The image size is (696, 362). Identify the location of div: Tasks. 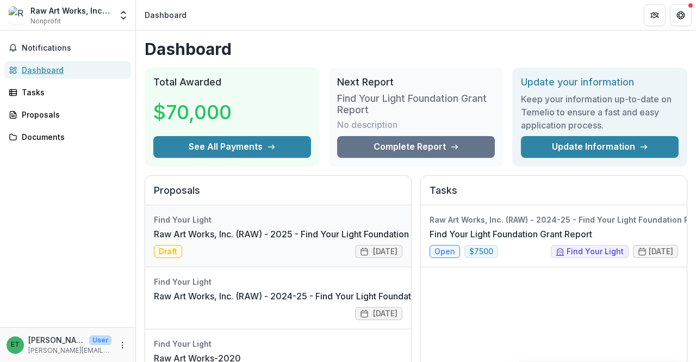
(72, 92).